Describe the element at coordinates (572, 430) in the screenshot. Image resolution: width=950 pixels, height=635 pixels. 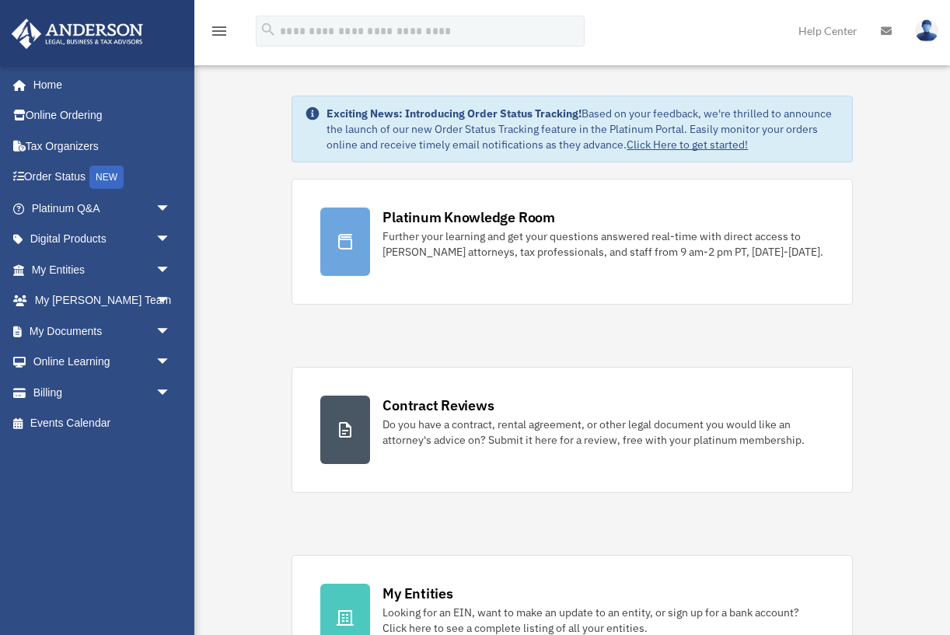
I see `a: Contract Reviews Do you have a contract, rental agreement, or other legal document you would like...` at that location.